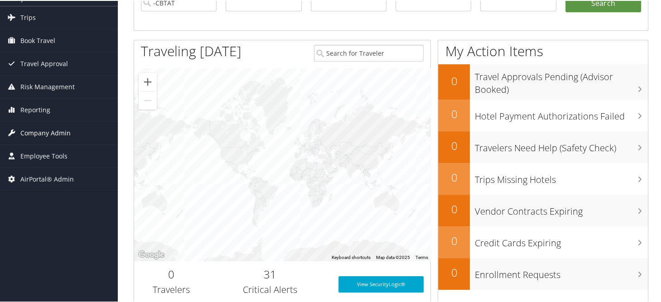  What do you see at coordinates (45, 132) in the screenshot?
I see `span: Company Admin` at bounding box center [45, 132].